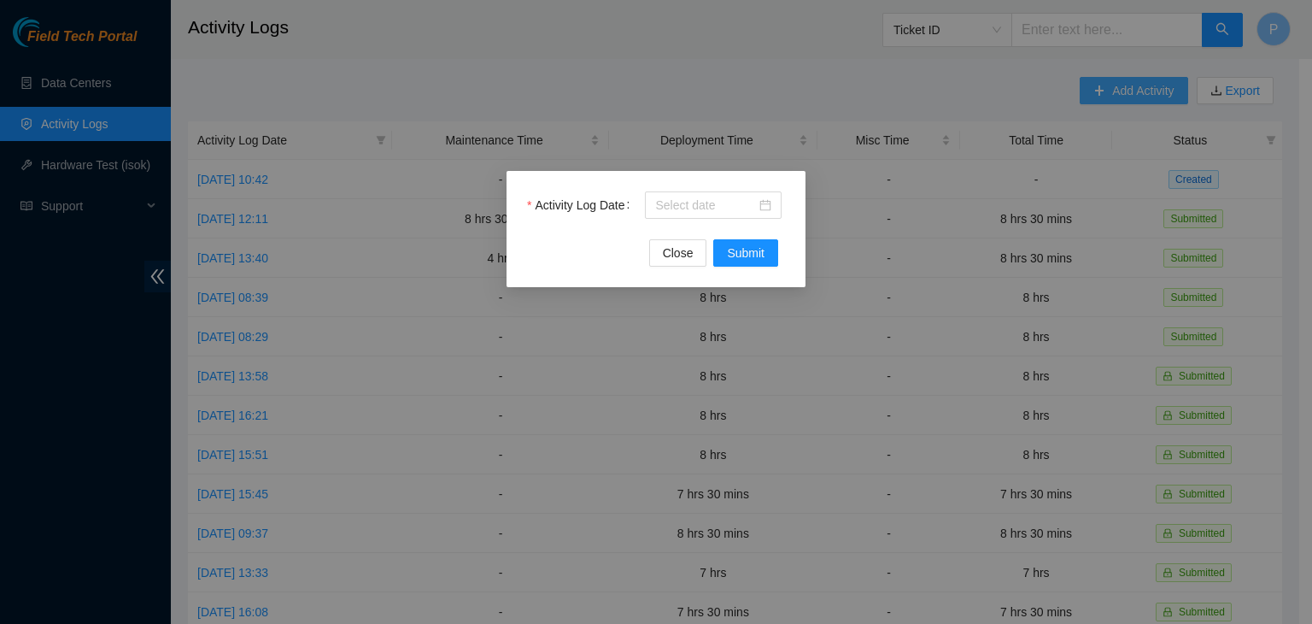 This screenshot has height=624, width=1312. Describe the element at coordinates (746, 253) in the screenshot. I see `span: Submit` at that location.